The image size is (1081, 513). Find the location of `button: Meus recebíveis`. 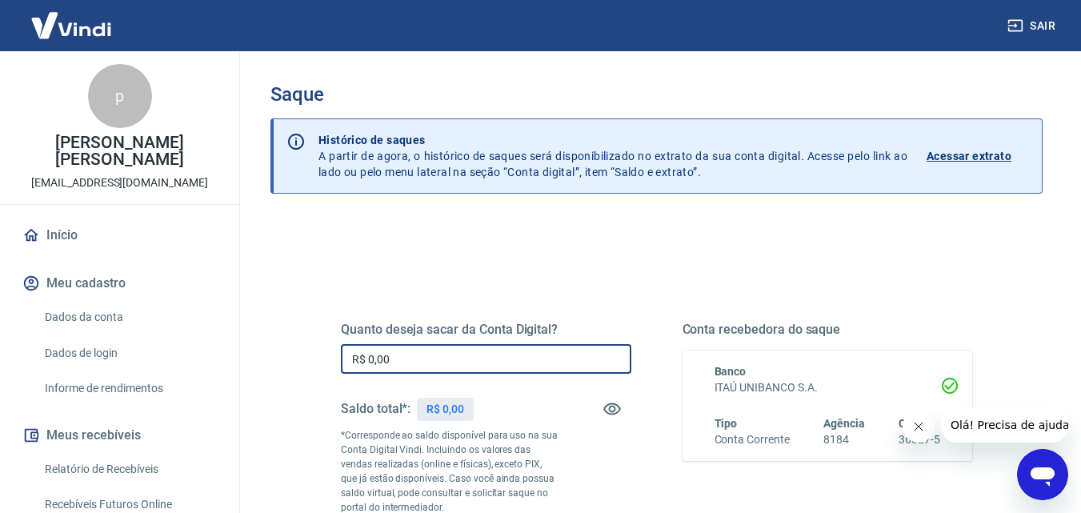

button: Meus recebíveis is located at coordinates (119, 435).